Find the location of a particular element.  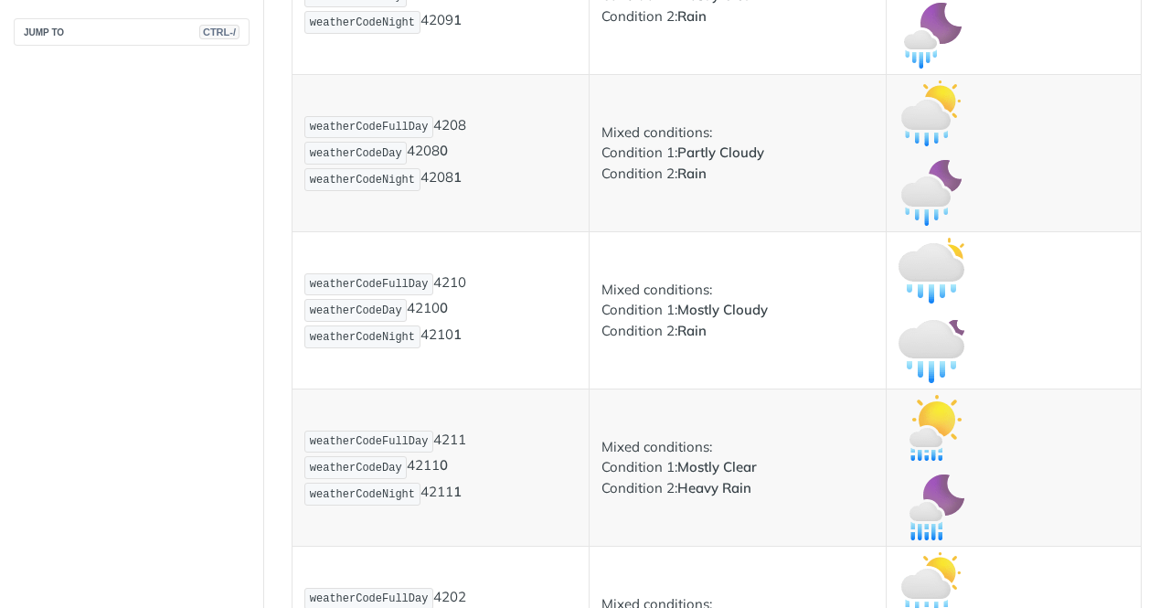

strong: Heavy Rain is located at coordinates (714, 487).